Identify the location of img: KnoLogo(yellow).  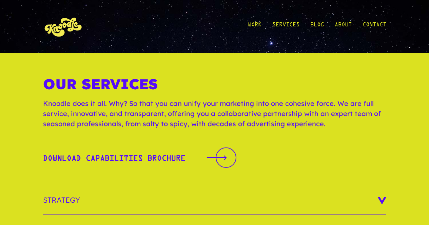
(63, 26).